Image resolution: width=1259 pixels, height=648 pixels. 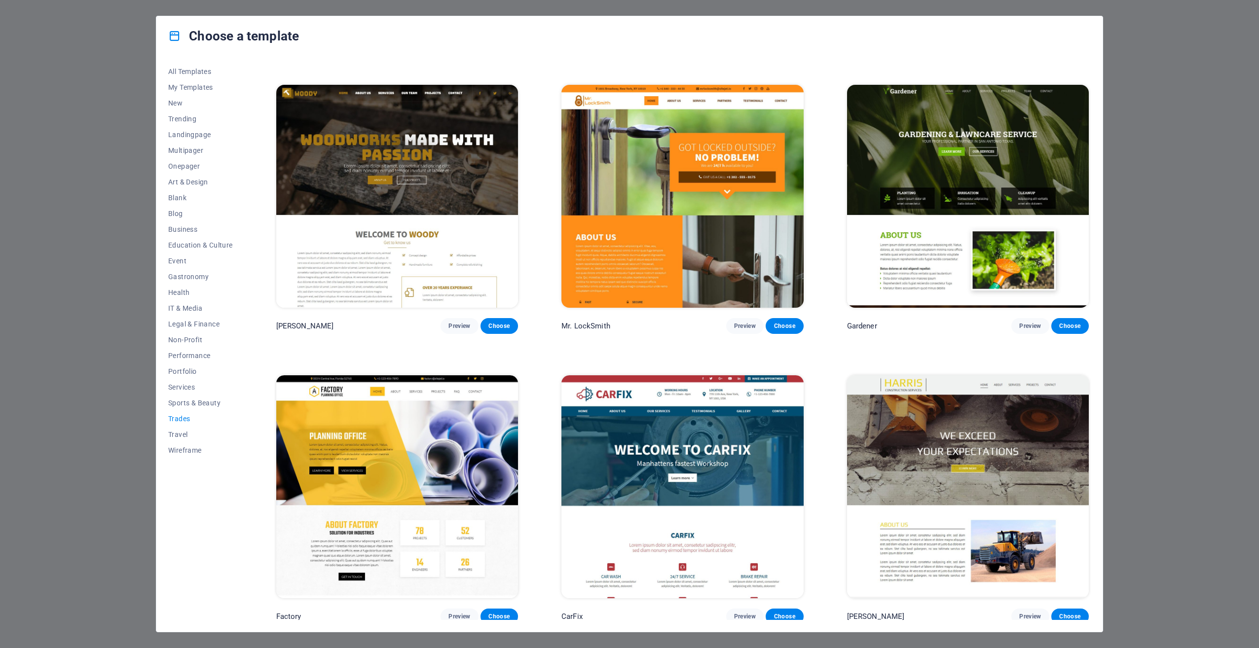 What do you see at coordinates (397, 487) in the screenshot?
I see `img: Factory` at bounding box center [397, 487].